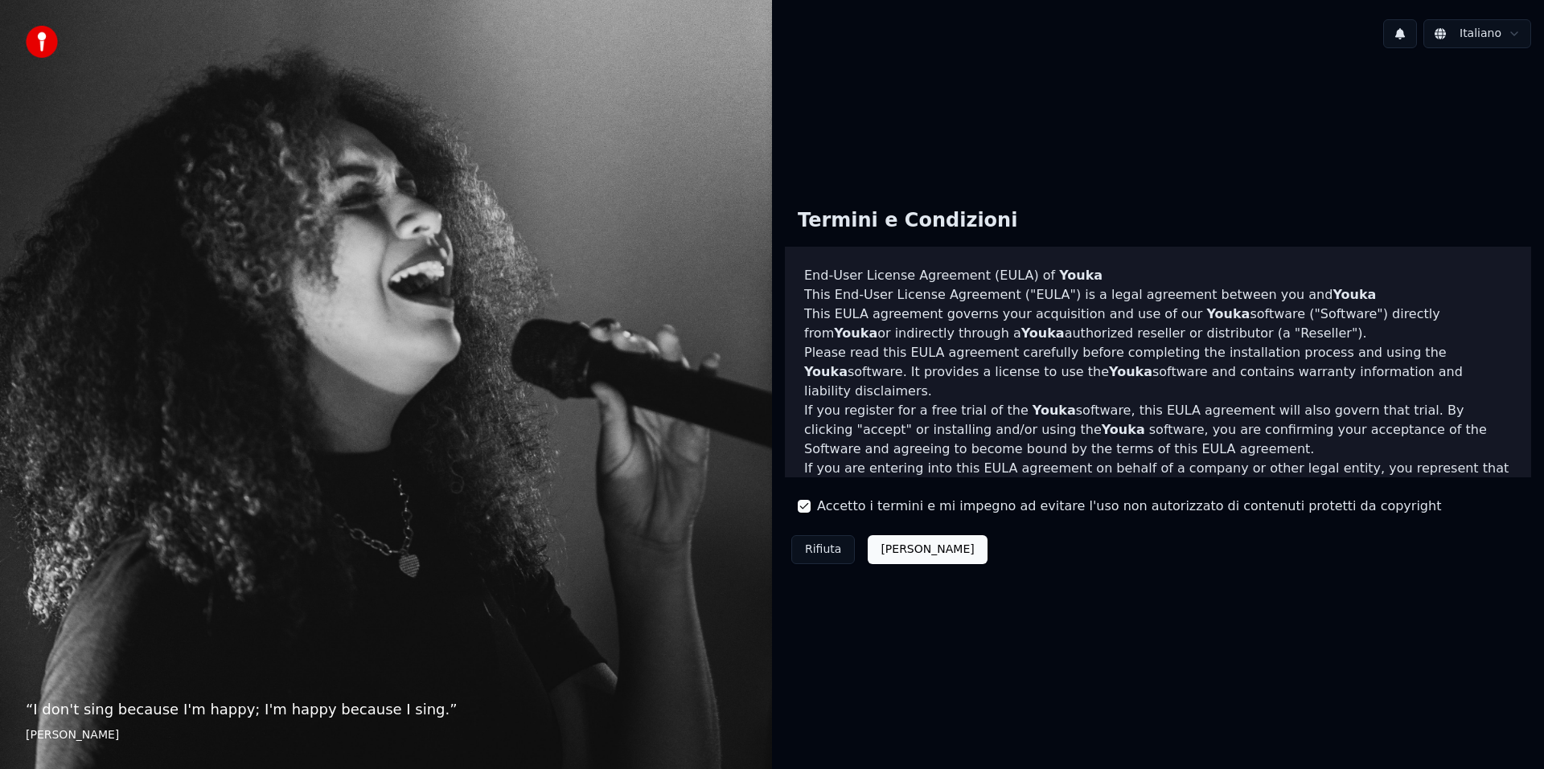  I want to click on p: If you register for a free trial of the software, this EULA agreement will also govern that trial..., so click(1158, 430).